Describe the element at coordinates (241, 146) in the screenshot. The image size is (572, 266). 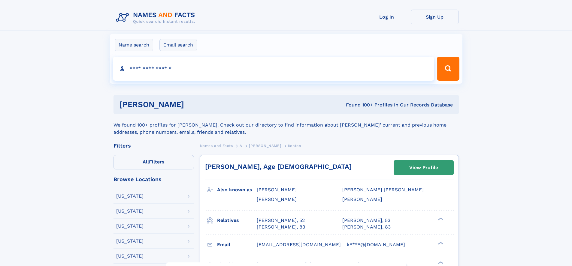
I see `a: A` at that location.